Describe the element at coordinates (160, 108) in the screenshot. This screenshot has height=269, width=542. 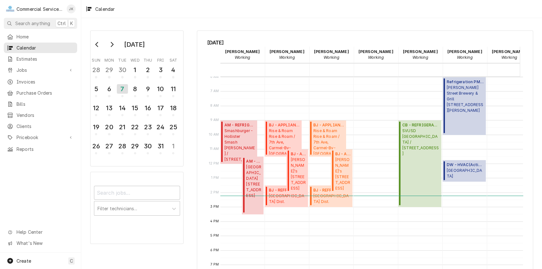
I see `div: 17` at that location.